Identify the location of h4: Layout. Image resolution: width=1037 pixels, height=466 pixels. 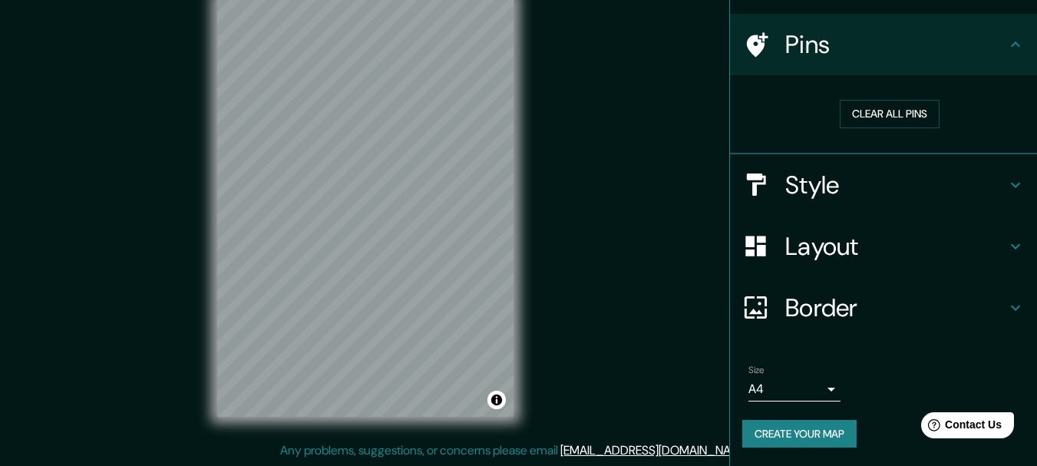
(896, 246).